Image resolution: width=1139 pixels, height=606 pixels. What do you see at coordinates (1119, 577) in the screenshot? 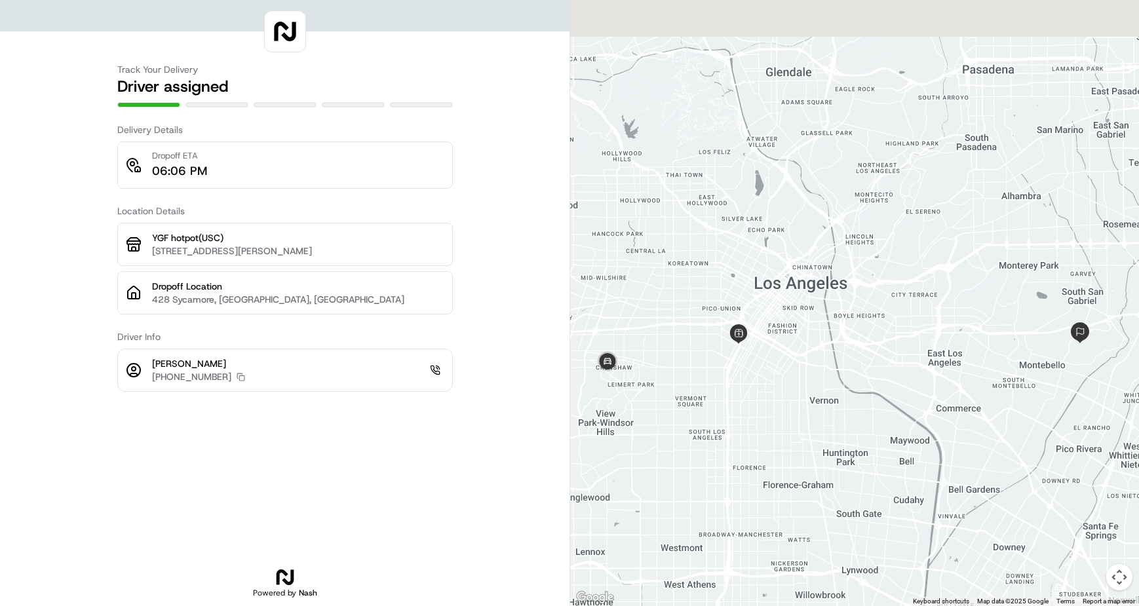
I see `button: Map camera controls` at bounding box center [1119, 577].